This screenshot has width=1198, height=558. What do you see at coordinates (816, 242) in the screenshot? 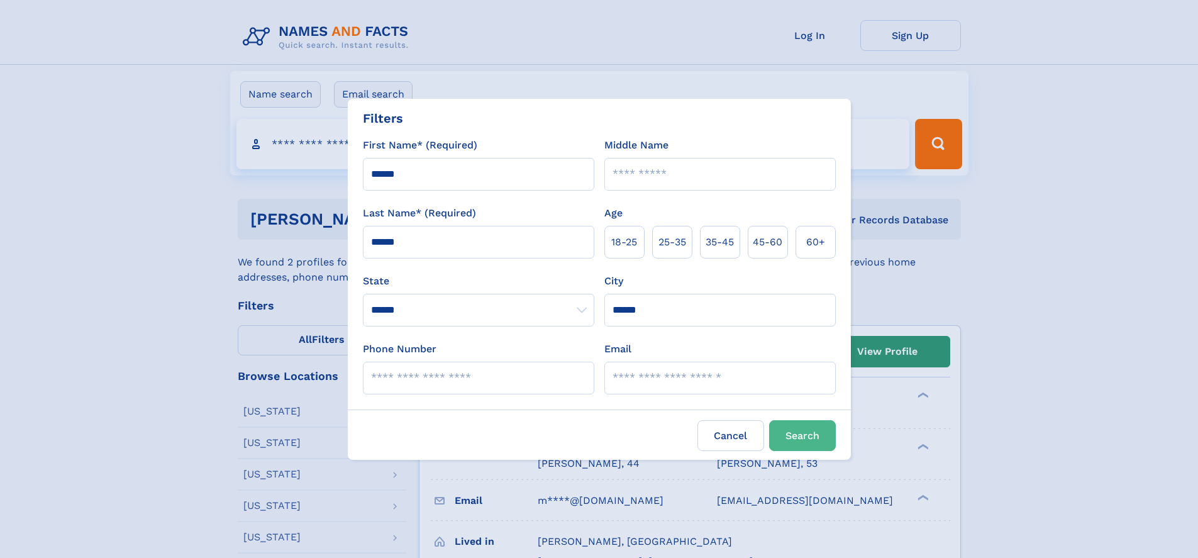
I see `span: 60+` at bounding box center [816, 242].